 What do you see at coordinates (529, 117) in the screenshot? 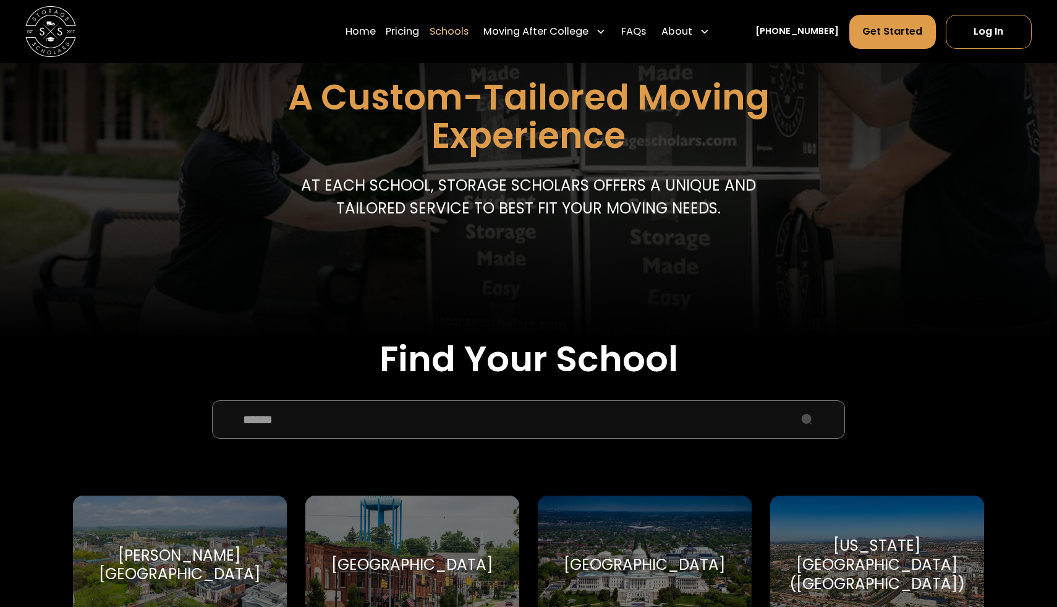
I see `h1: A Custom-Tailored Moving Experience` at bounding box center [529, 117].